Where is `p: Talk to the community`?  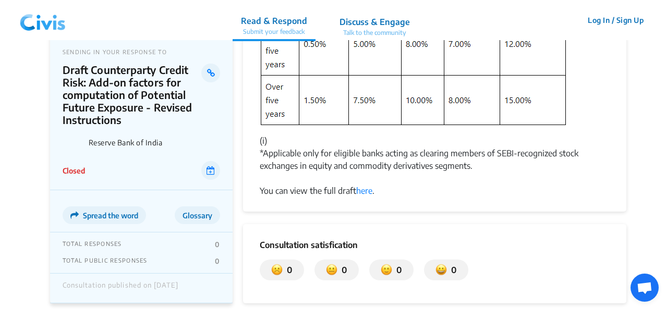
p: Talk to the community is located at coordinates (375, 33).